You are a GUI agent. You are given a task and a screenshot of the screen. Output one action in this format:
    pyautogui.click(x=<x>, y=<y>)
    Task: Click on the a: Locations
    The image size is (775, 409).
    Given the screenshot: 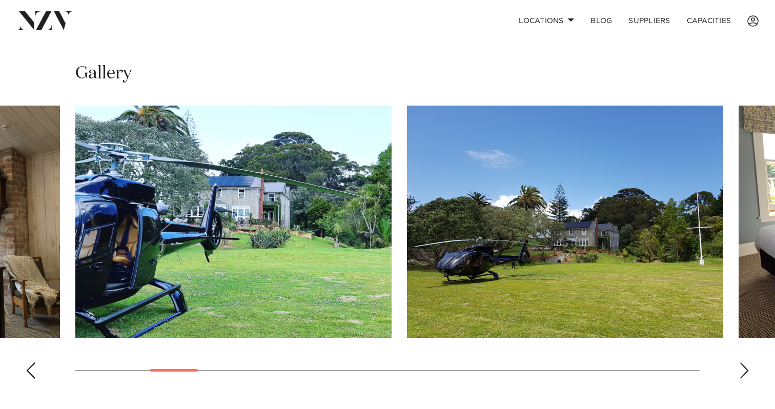 What is the action you would take?
    pyautogui.click(x=546, y=20)
    